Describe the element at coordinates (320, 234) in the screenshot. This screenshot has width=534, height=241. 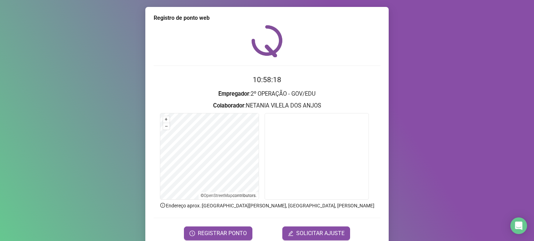
I see `span: SOLICITAR AJUSTE` at that location.